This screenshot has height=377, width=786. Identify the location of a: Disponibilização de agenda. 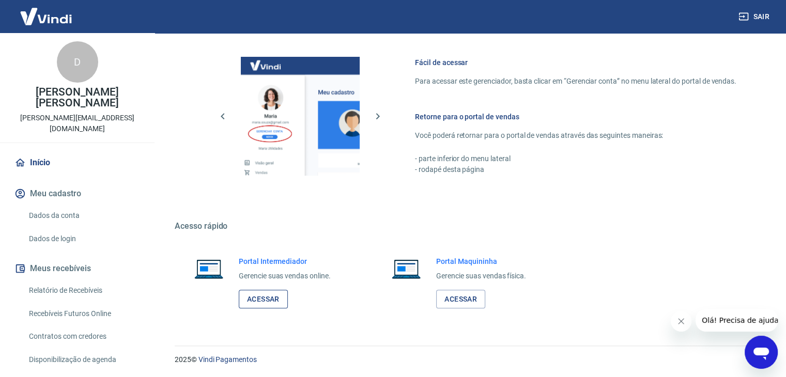
(83, 360).